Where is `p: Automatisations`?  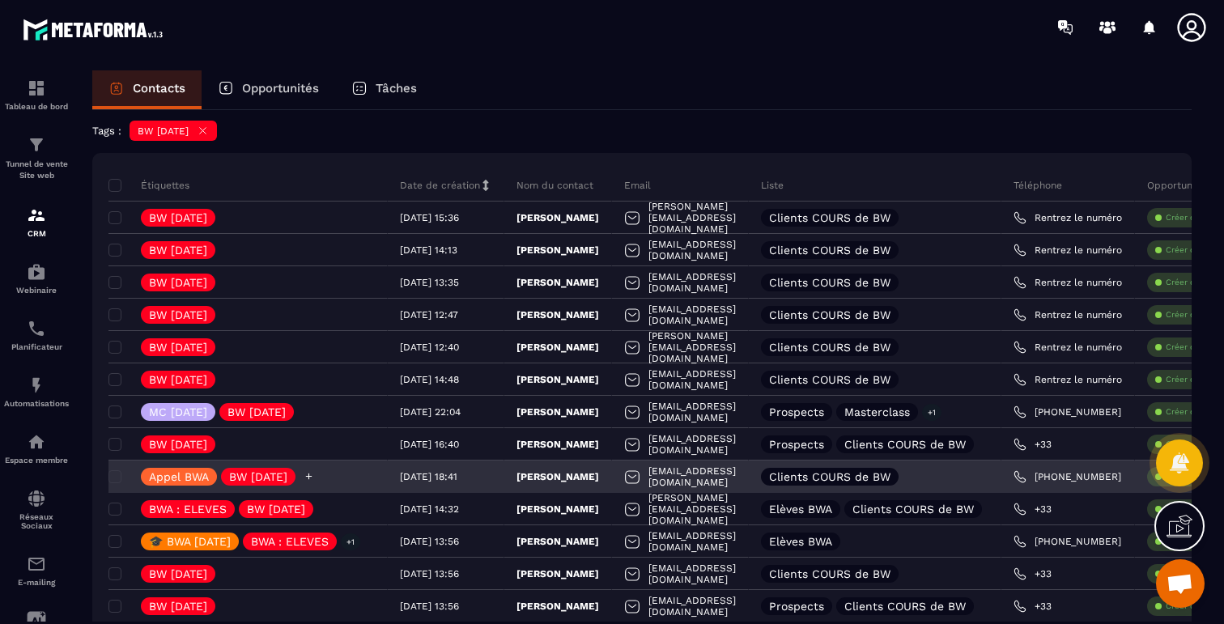 p: Automatisations is located at coordinates (36, 403).